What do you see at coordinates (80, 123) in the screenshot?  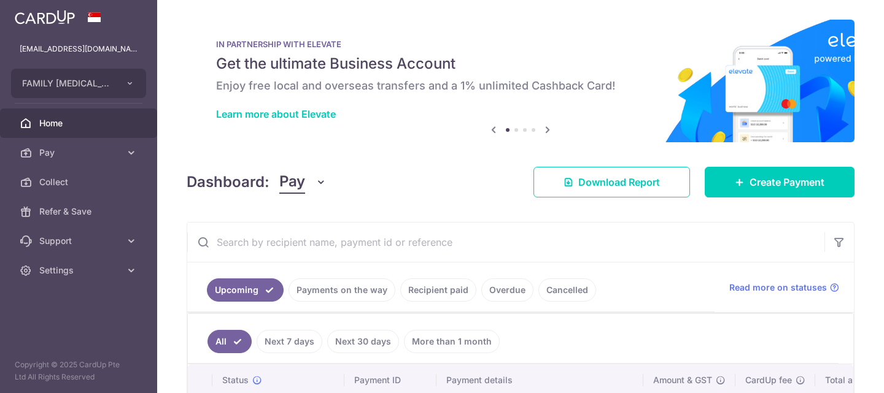 I see `span: Home` at bounding box center [80, 123].